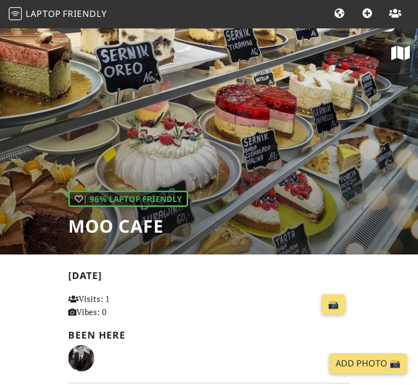  What do you see at coordinates (81, 358) in the screenshot?
I see `img: 3269-zander.jpg` at bounding box center [81, 358].